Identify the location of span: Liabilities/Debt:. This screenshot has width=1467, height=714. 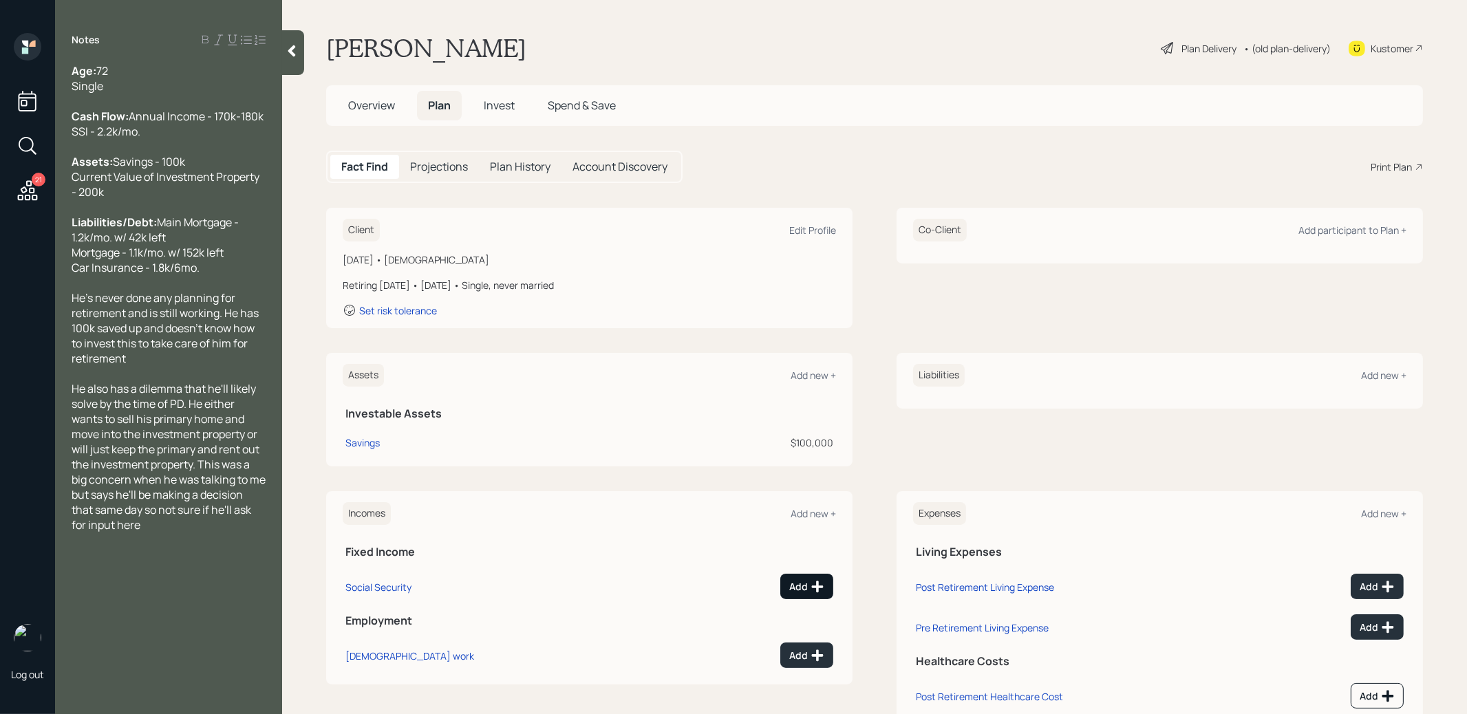
(114, 222).